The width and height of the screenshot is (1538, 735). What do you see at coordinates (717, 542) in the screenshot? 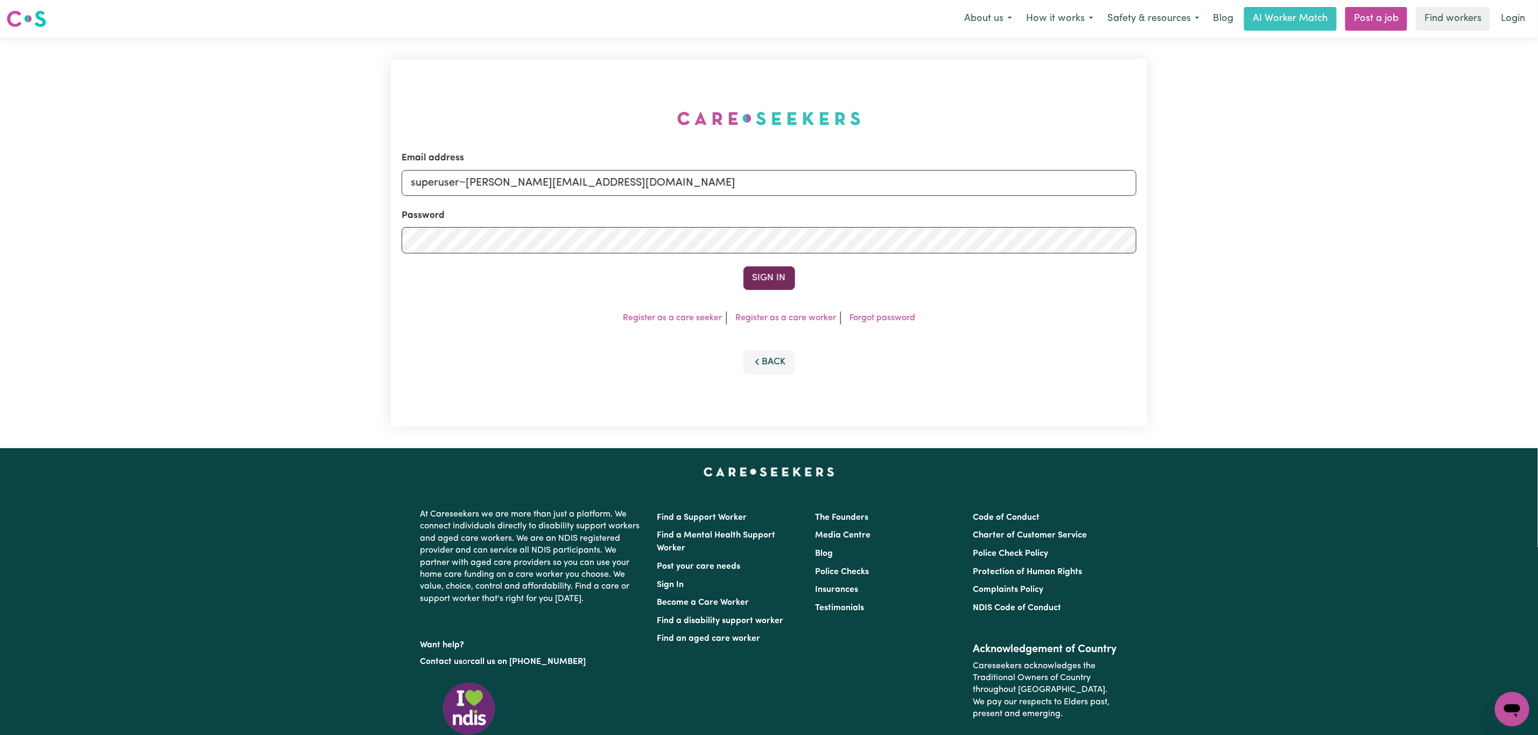
I see `a: Find a Mental Health Support Worker` at bounding box center [717, 542].